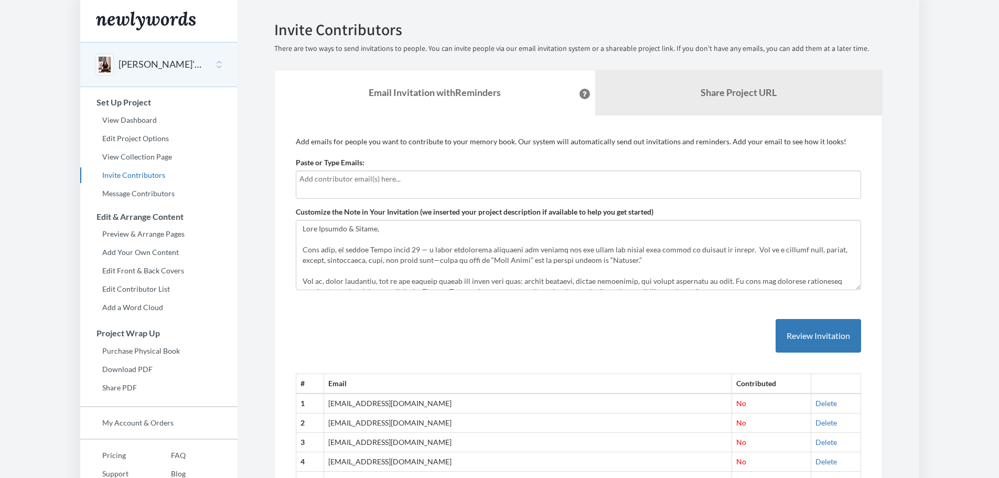 This screenshot has height=478, width=999. Describe the element at coordinates (159, 351) in the screenshot. I see `a: Purchase Physical Book` at that location.